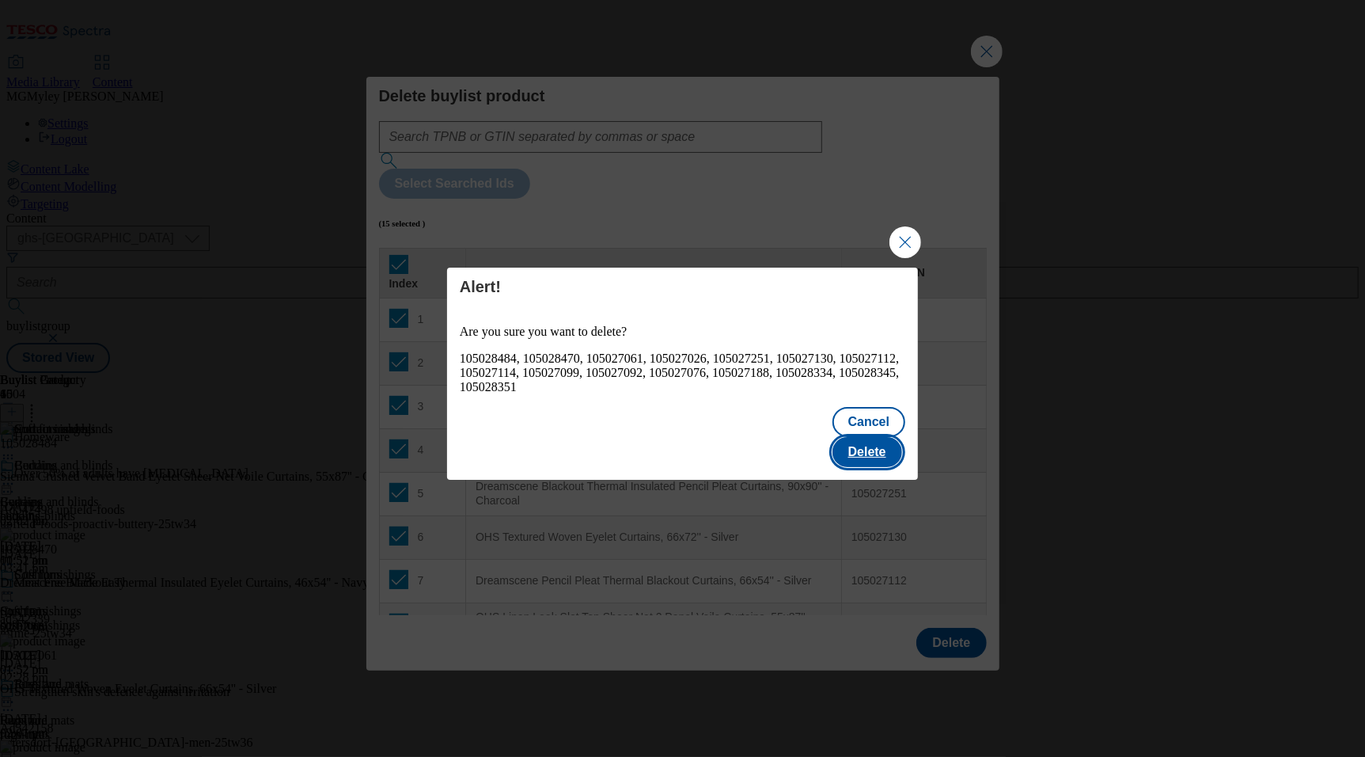  Describe the element at coordinates (682, 373) in the screenshot. I see `div: 105028484, 105028470, 105027061, 105027026, 105027251, 105027130, 105027112, 105027114, 105027099...` at that location.